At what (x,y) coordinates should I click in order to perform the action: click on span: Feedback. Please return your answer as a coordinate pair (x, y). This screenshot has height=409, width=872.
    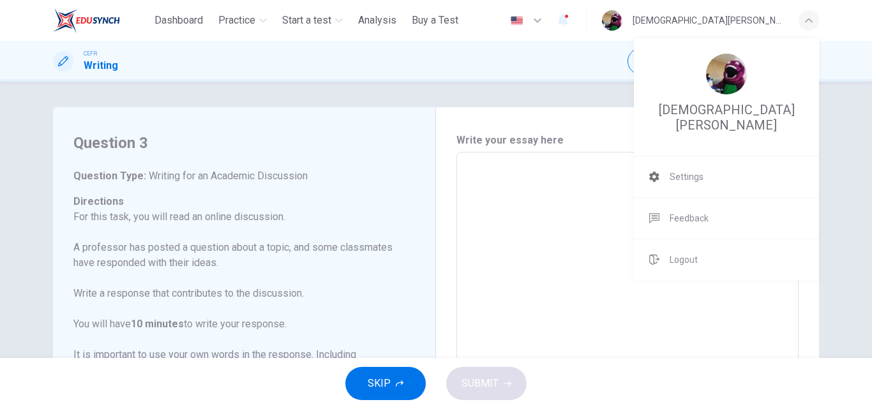
    Looking at the image, I should click on (688, 218).